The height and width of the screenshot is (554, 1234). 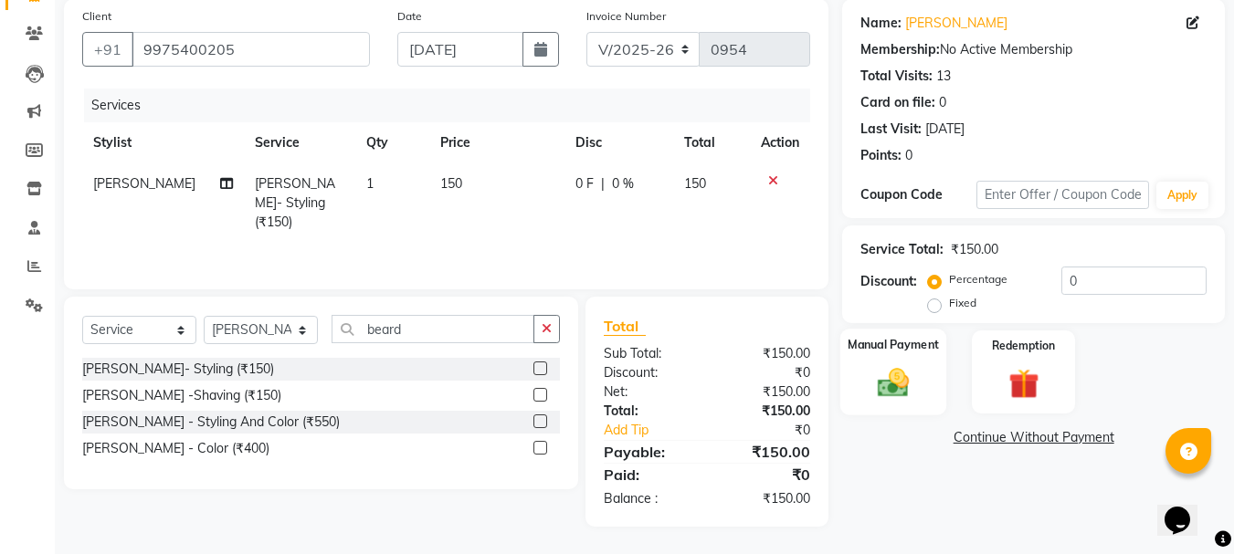 I want to click on div: 13, so click(x=943, y=76).